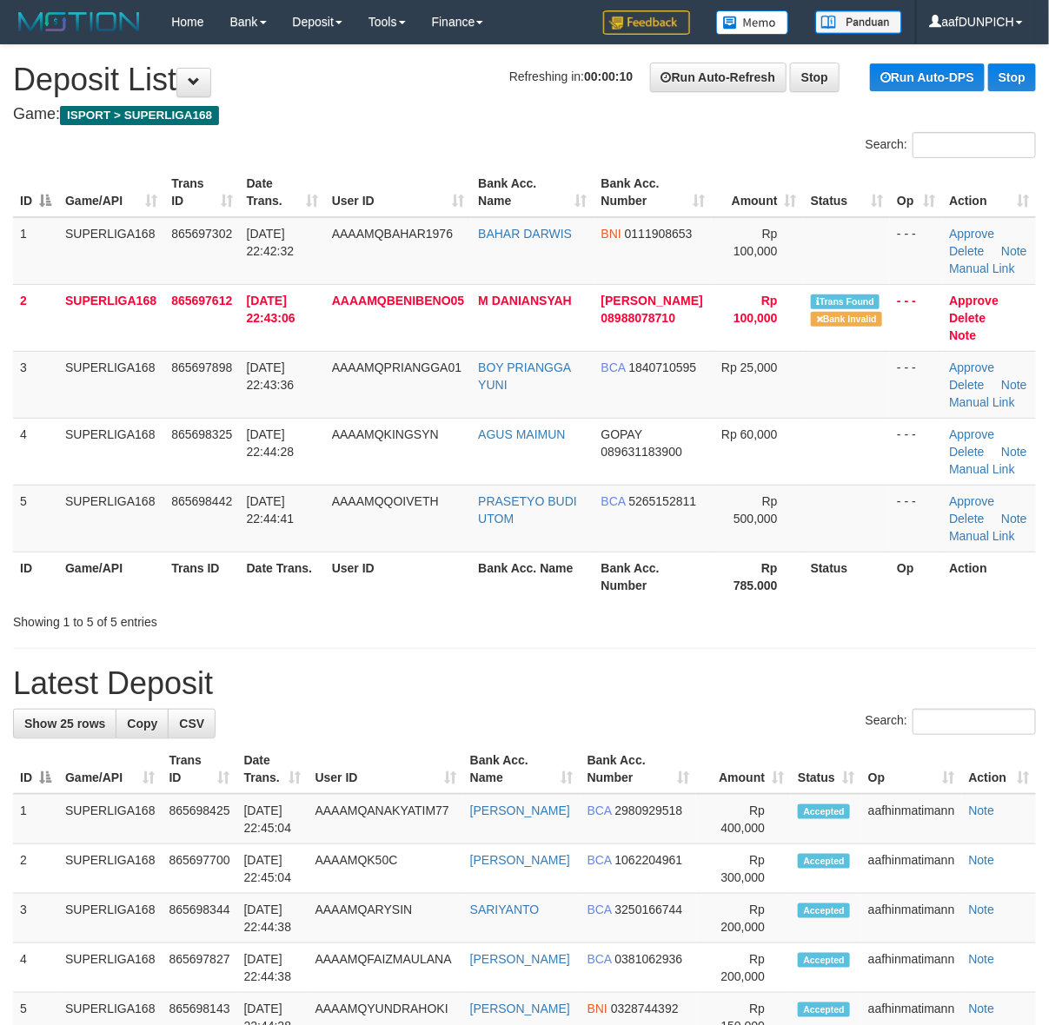 The height and width of the screenshot is (1025, 1049). What do you see at coordinates (847, 576) in the screenshot?
I see `th: Status` at bounding box center [847, 576].